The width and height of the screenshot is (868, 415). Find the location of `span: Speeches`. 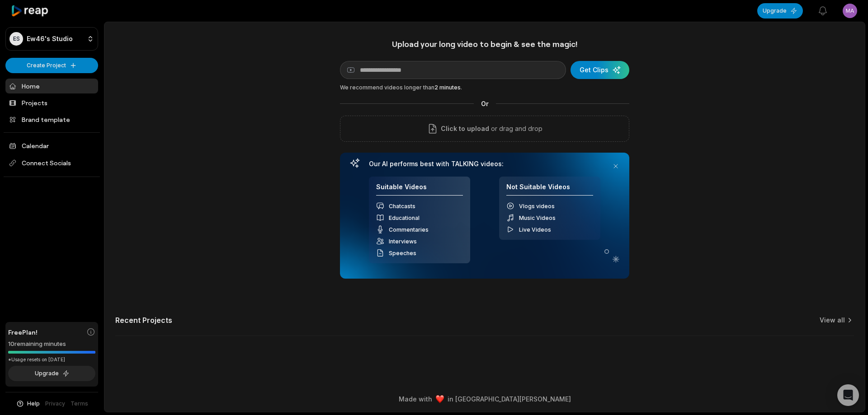

span: Speeches is located at coordinates (402, 253).